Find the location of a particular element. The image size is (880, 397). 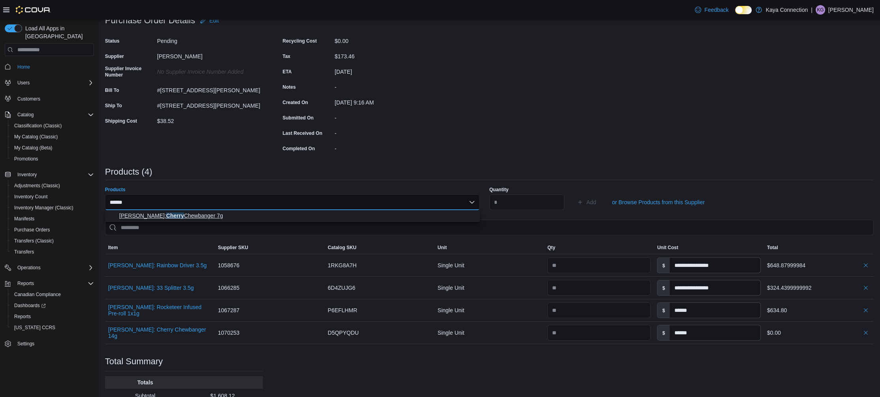

label: Last Received On is located at coordinates (302, 133).